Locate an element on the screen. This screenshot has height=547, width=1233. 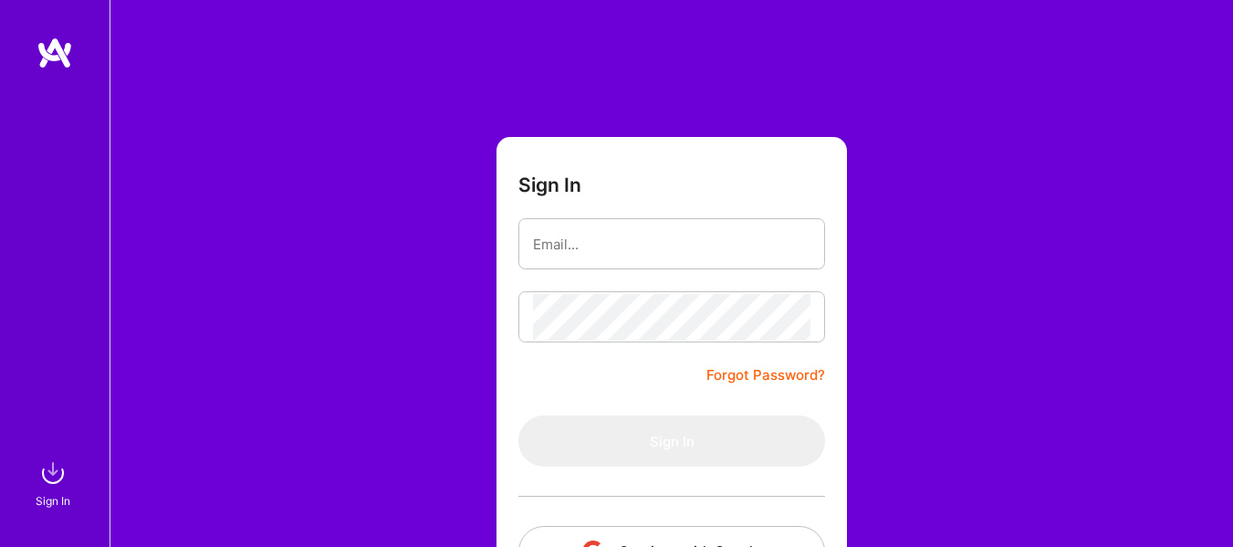
a: Forgot Password? is located at coordinates (766, 375).